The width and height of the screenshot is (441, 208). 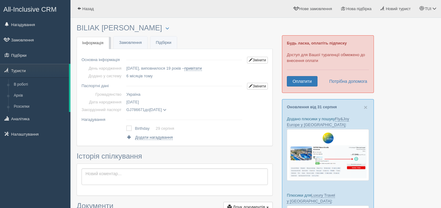 I want to click on a: Замовлення, so click(x=130, y=43).